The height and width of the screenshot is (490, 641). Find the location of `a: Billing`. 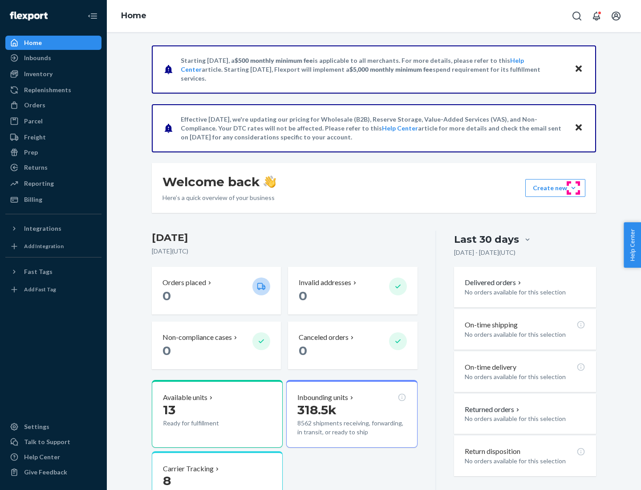

a: Billing is located at coordinates (53, 200).